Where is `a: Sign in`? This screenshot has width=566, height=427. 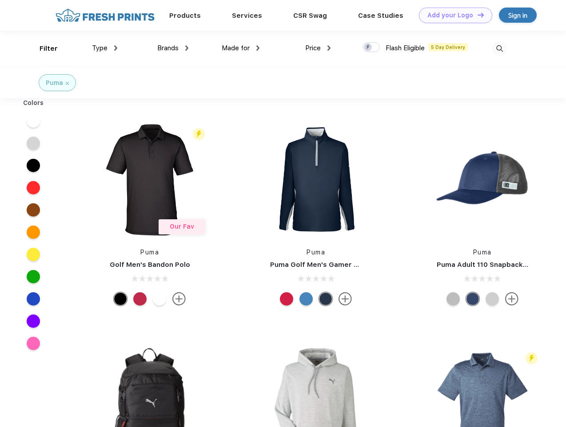 a: Sign in is located at coordinates (518, 15).